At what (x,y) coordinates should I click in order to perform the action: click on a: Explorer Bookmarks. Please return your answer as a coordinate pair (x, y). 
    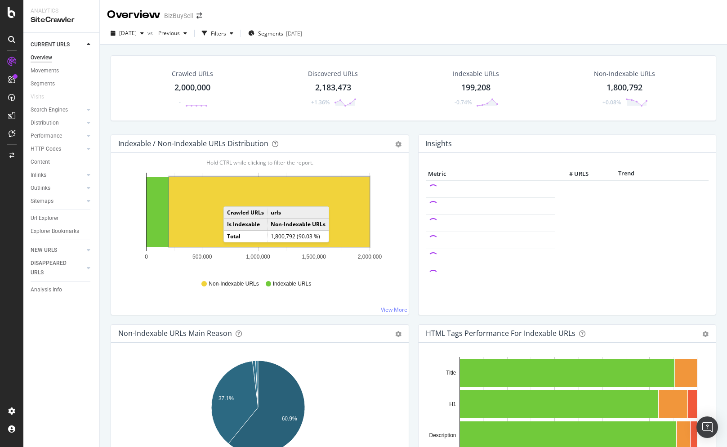
    Looking at the image, I should click on (62, 231).